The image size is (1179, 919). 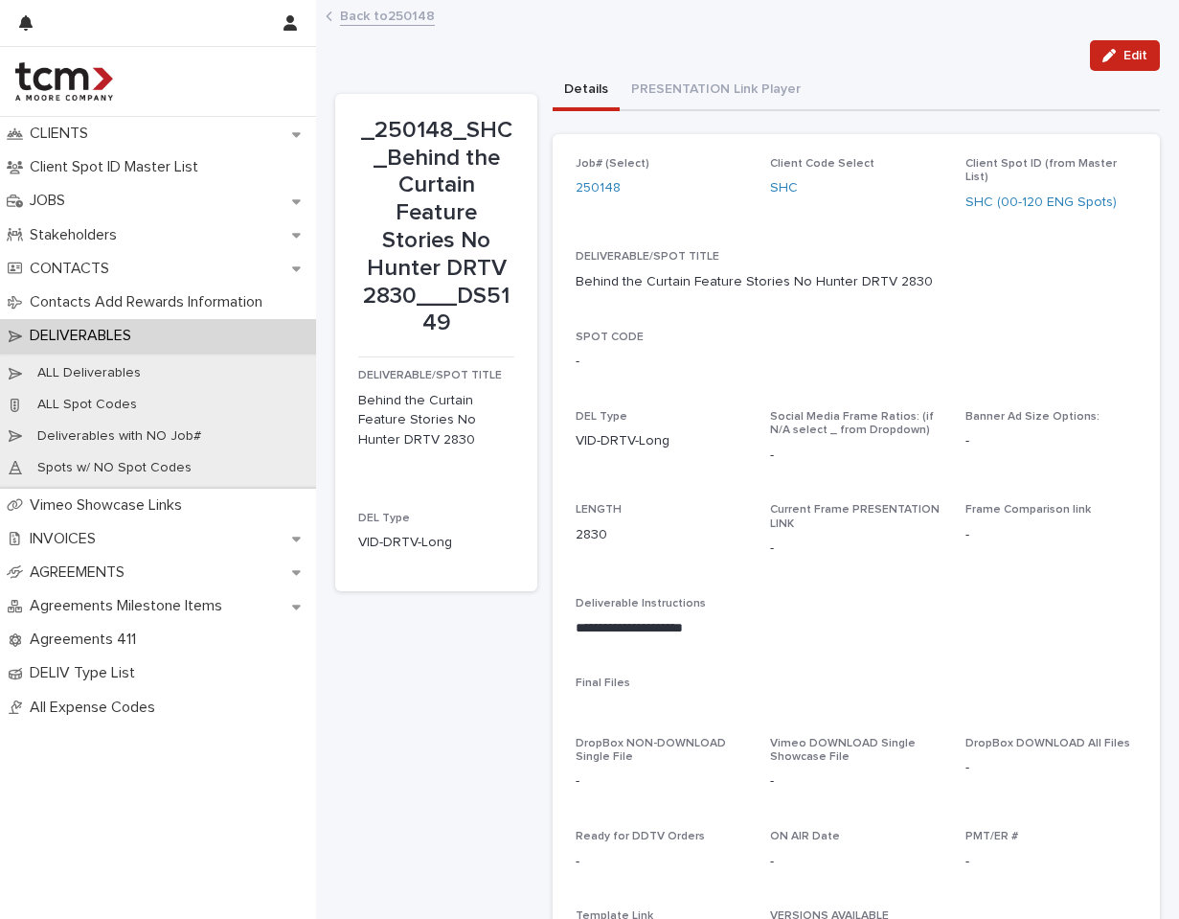 What do you see at coordinates (822, 164) in the screenshot?
I see `span: Client Code Select` at bounding box center [822, 164].